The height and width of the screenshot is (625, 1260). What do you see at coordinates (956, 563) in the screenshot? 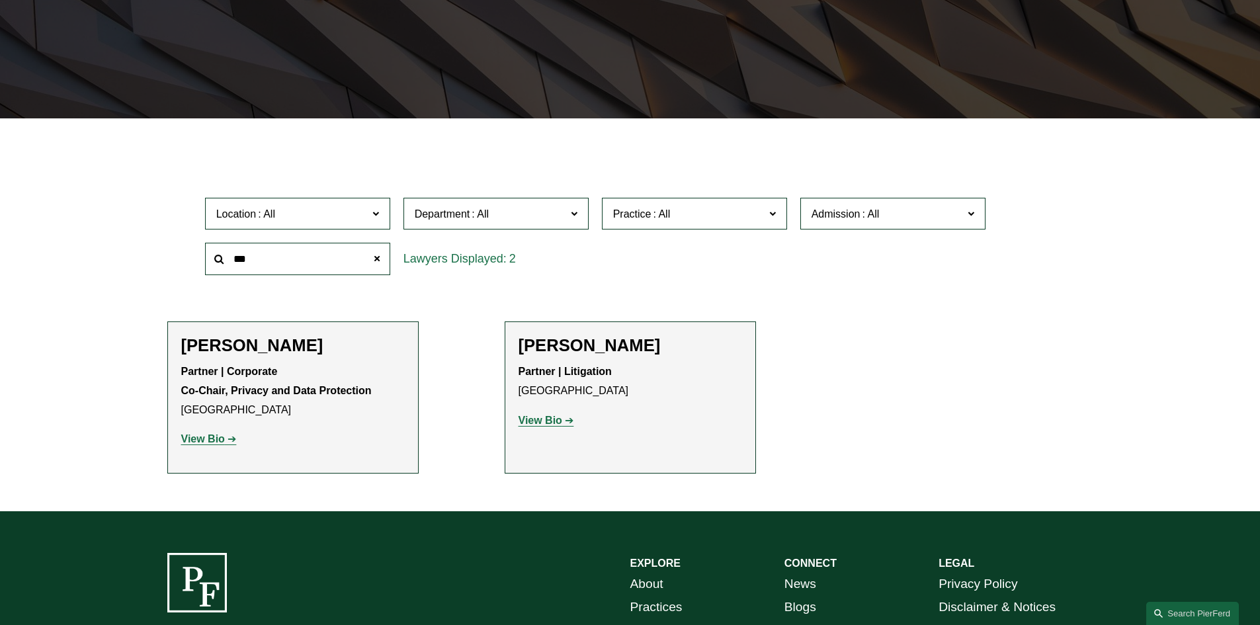
I see `strong: LEGAL` at bounding box center [956, 563].